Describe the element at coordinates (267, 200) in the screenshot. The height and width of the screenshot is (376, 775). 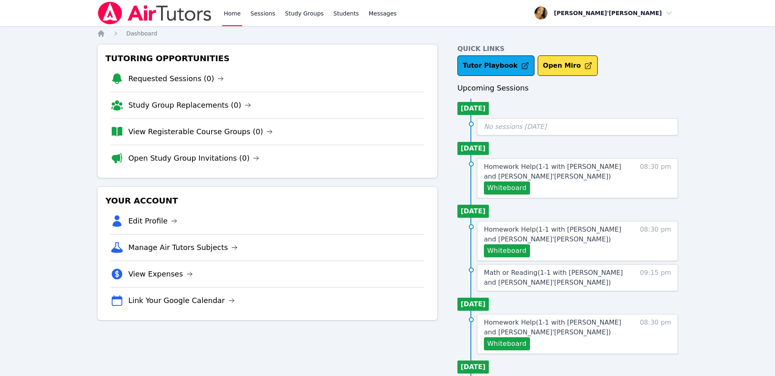
I see `h3: Your Account` at that location.